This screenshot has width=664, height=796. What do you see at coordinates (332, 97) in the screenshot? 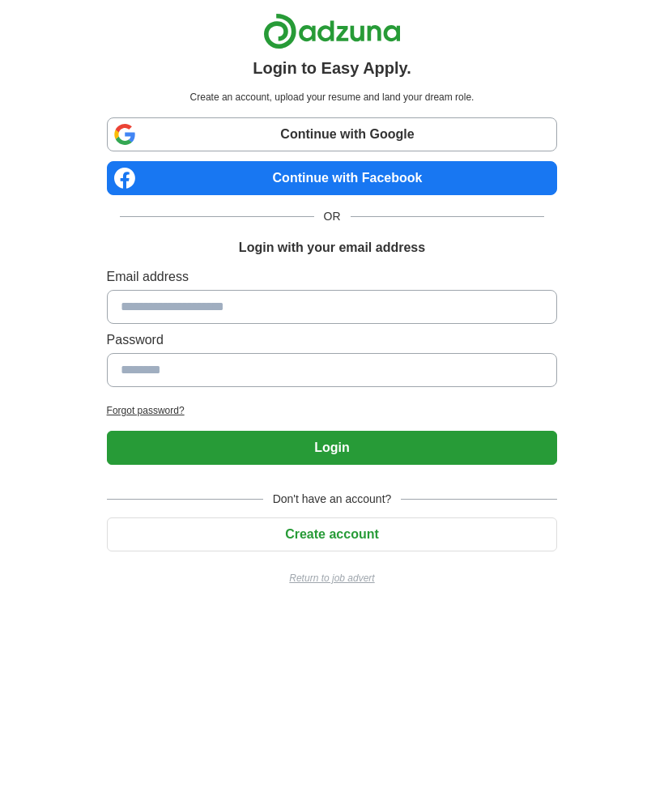
I see `p: Create an account, upload your resume and land your dream role.` at bounding box center [332, 97].